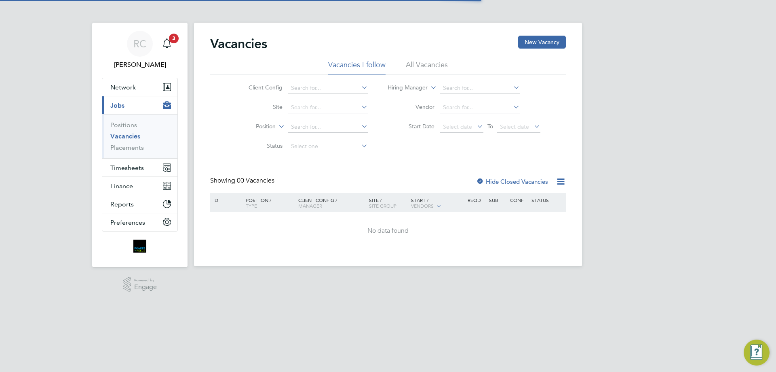 The width and height of the screenshot is (776, 372). Describe the element at coordinates (140, 87) in the screenshot. I see `button: Network` at that location.